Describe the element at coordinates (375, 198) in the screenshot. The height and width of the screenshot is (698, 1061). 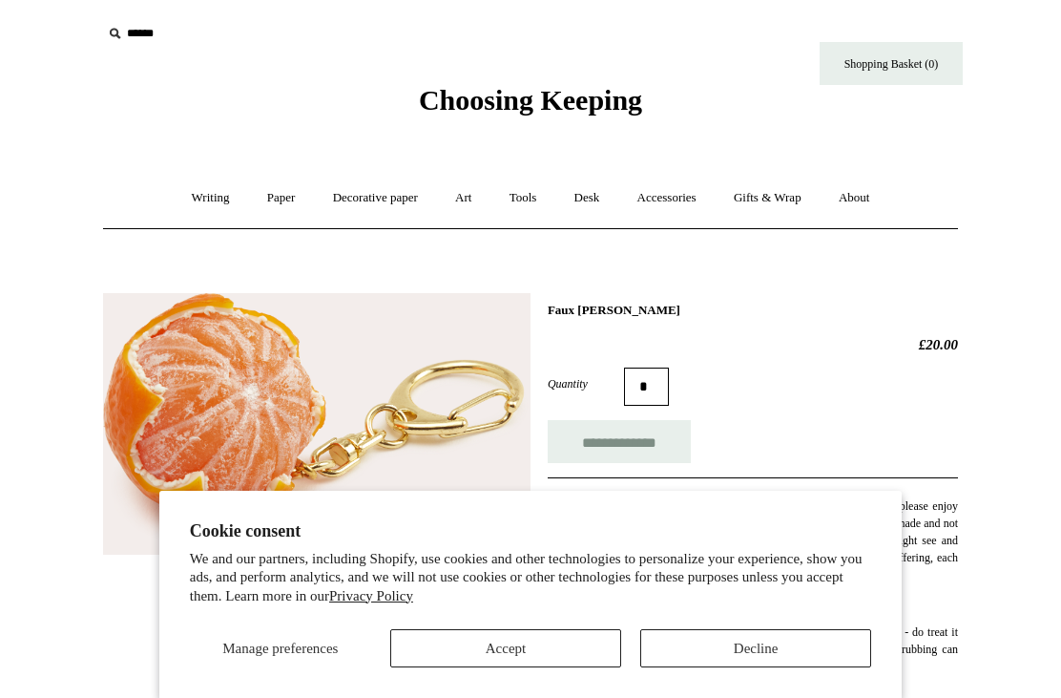
I see `a: Decorative paper` at that location.